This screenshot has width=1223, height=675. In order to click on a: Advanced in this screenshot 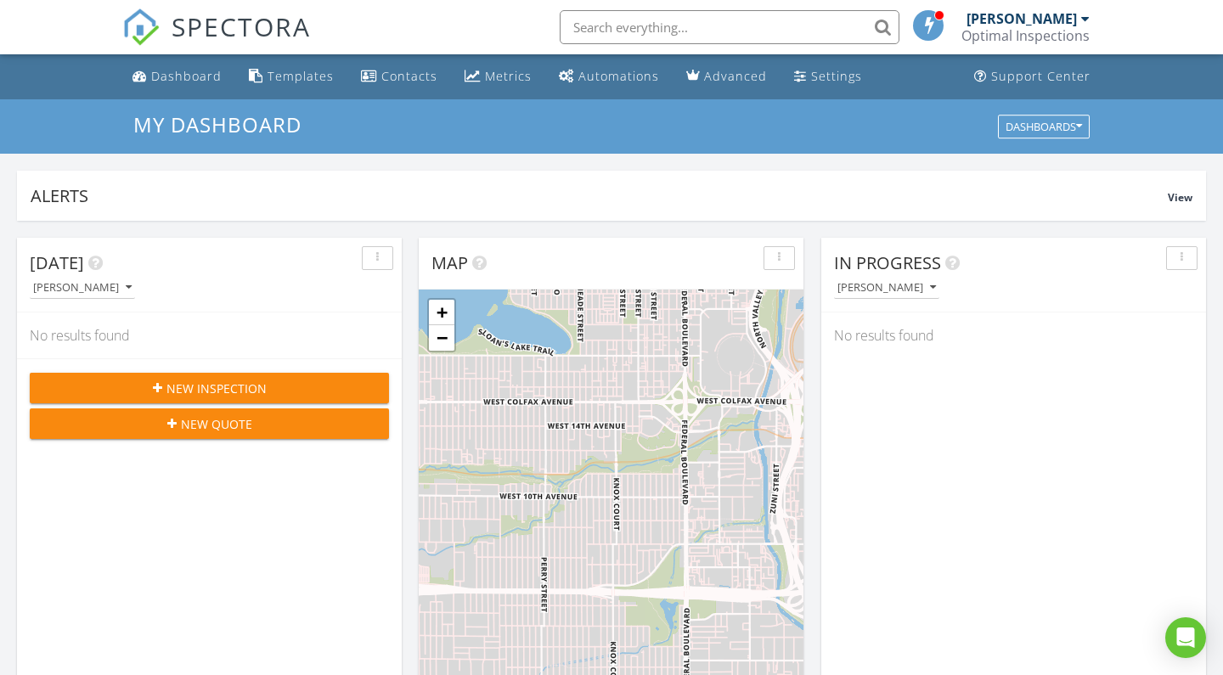, I will do `click(726, 76)`.